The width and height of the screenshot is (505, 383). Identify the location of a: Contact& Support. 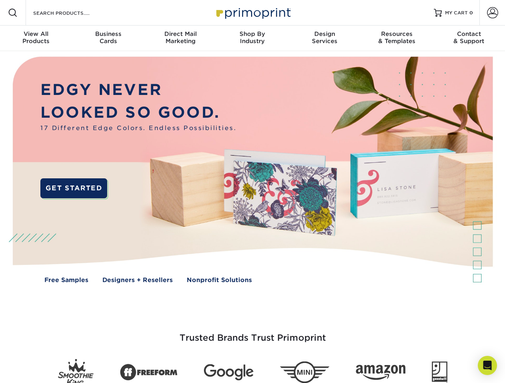
(469, 38).